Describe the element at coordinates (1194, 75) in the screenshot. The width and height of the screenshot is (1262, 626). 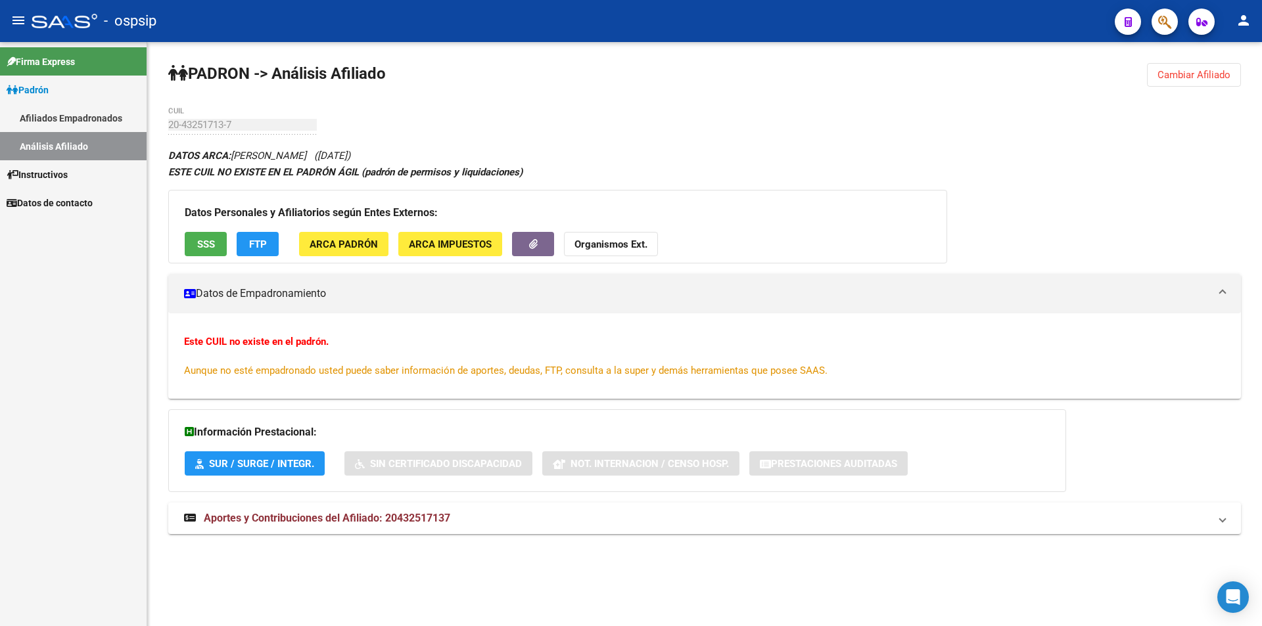
I see `span: Cambiar Afiliado` at that location.